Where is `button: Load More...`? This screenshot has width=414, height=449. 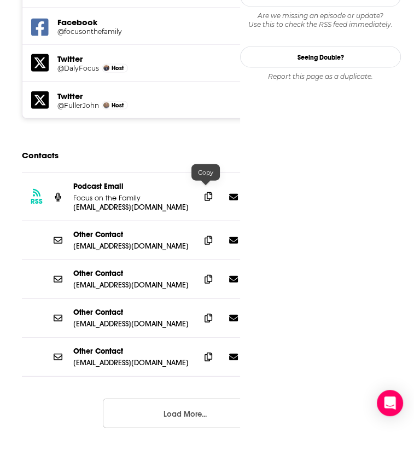
button: Load More... is located at coordinates (185, 413).